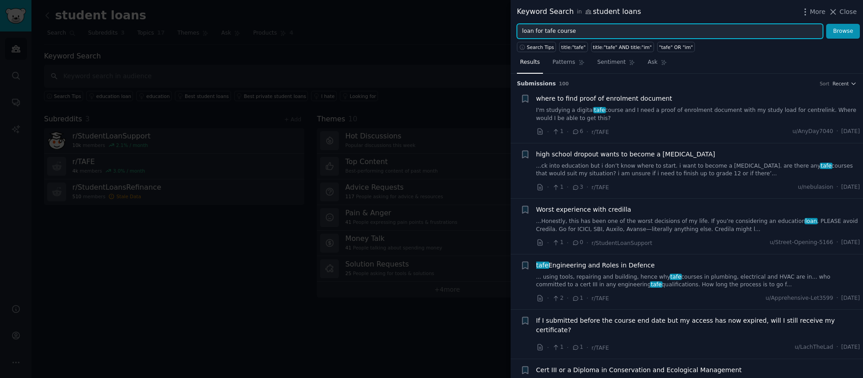 The height and width of the screenshot is (378, 863). What do you see at coordinates (574, 47) in the screenshot?
I see `div: title:"tafe"` at bounding box center [574, 47].